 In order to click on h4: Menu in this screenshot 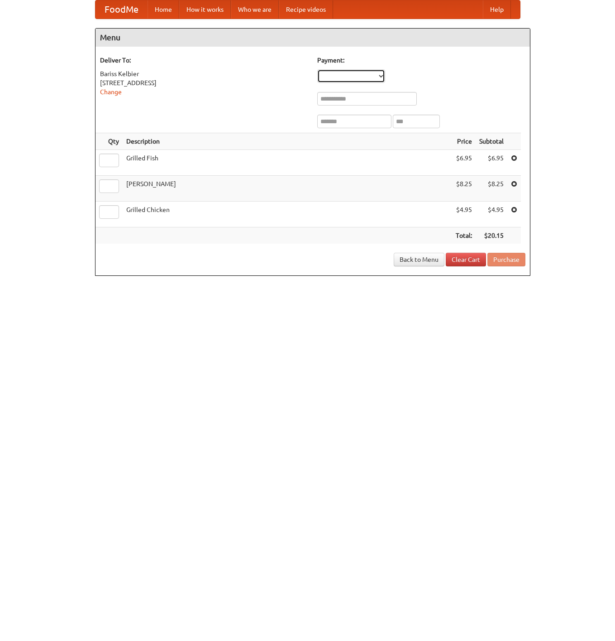, I will do `click(313, 38)`.